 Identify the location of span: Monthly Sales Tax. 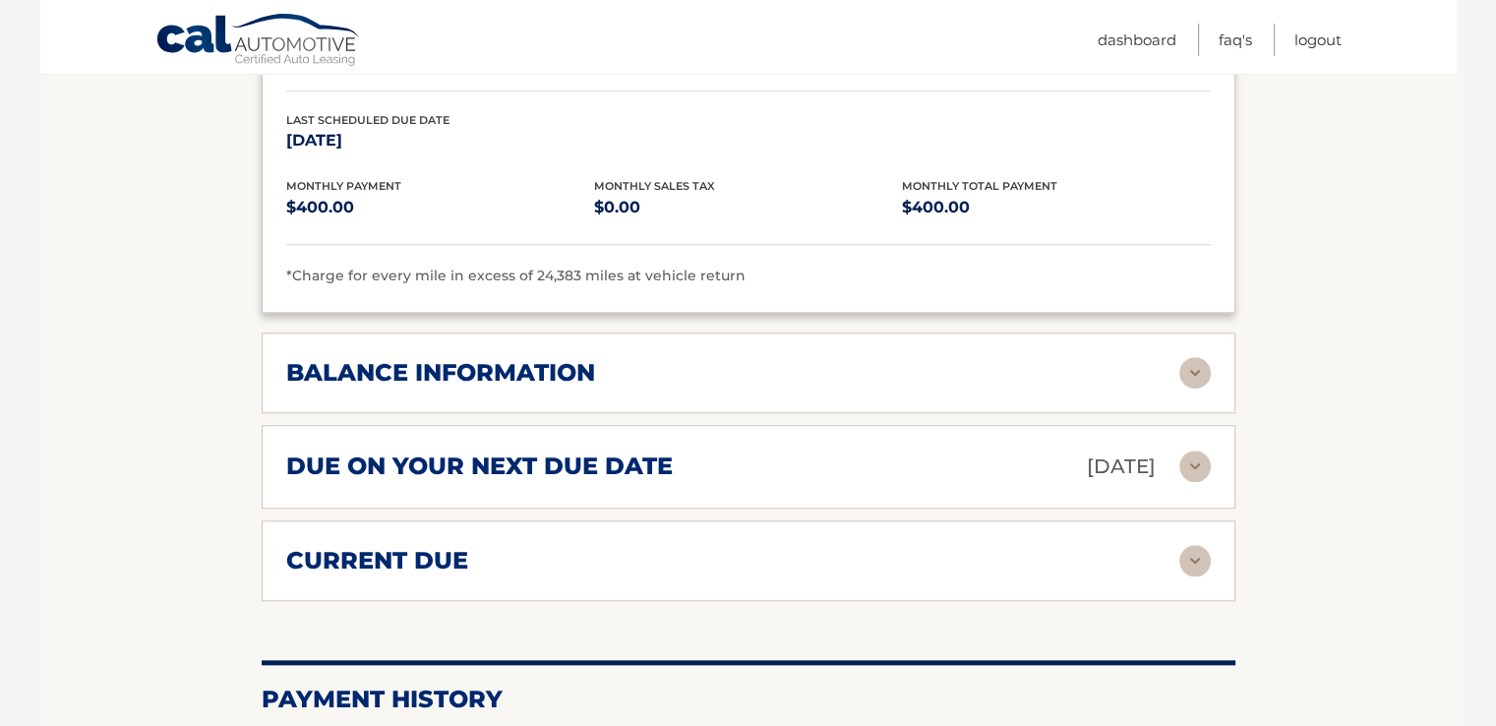
(654, 186).